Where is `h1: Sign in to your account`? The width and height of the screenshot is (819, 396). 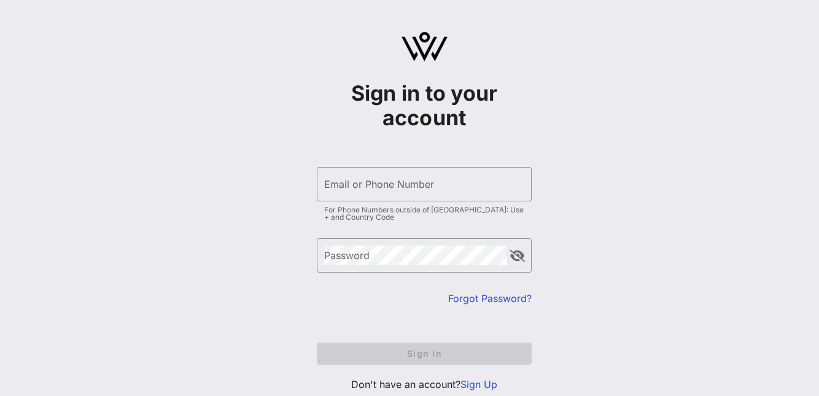 h1: Sign in to your account is located at coordinates (424, 106).